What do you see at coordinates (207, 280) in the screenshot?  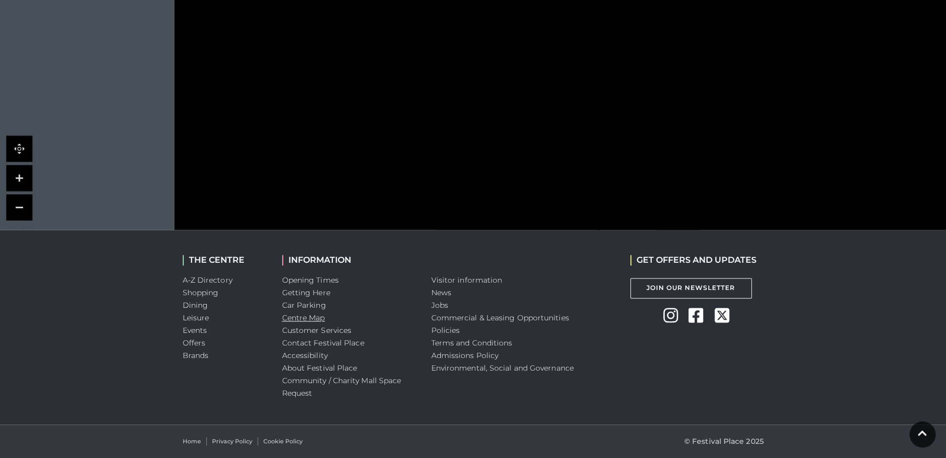 I see `a: A-Z Directory` at bounding box center [207, 280].